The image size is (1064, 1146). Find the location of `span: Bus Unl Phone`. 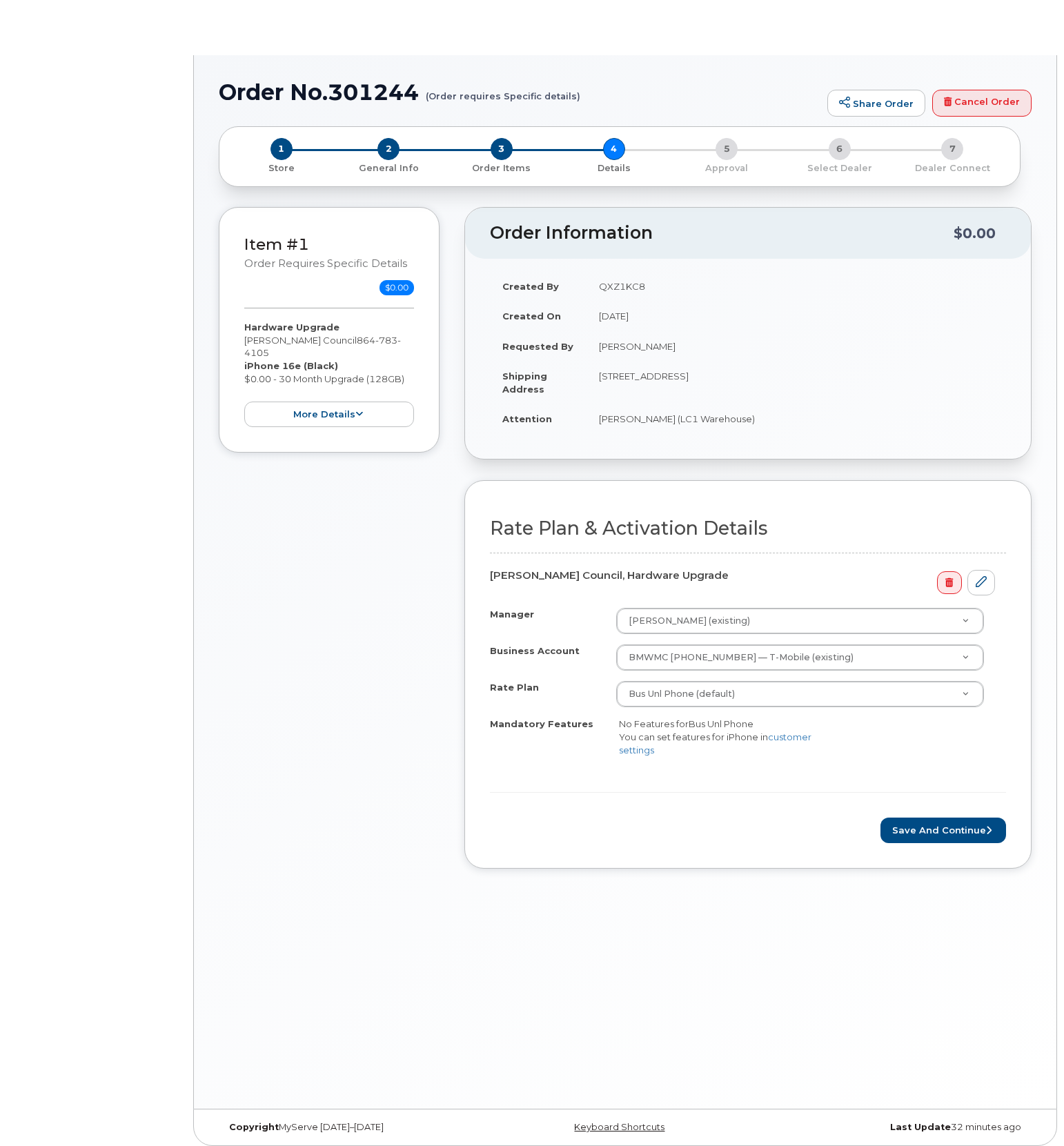

span: Bus Unl Phone is located at coordinates (721, 724).